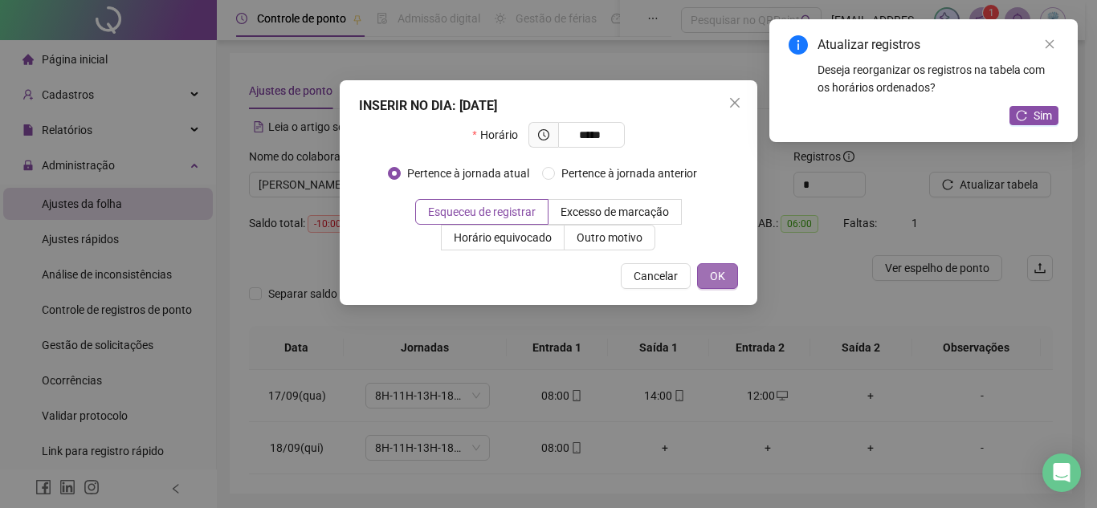 The image size is (1097, 508). What do you see at coordinates (615, 212) in the screenshot?
I see `span: Excesso de marcação` at bounding box center [615, 212].